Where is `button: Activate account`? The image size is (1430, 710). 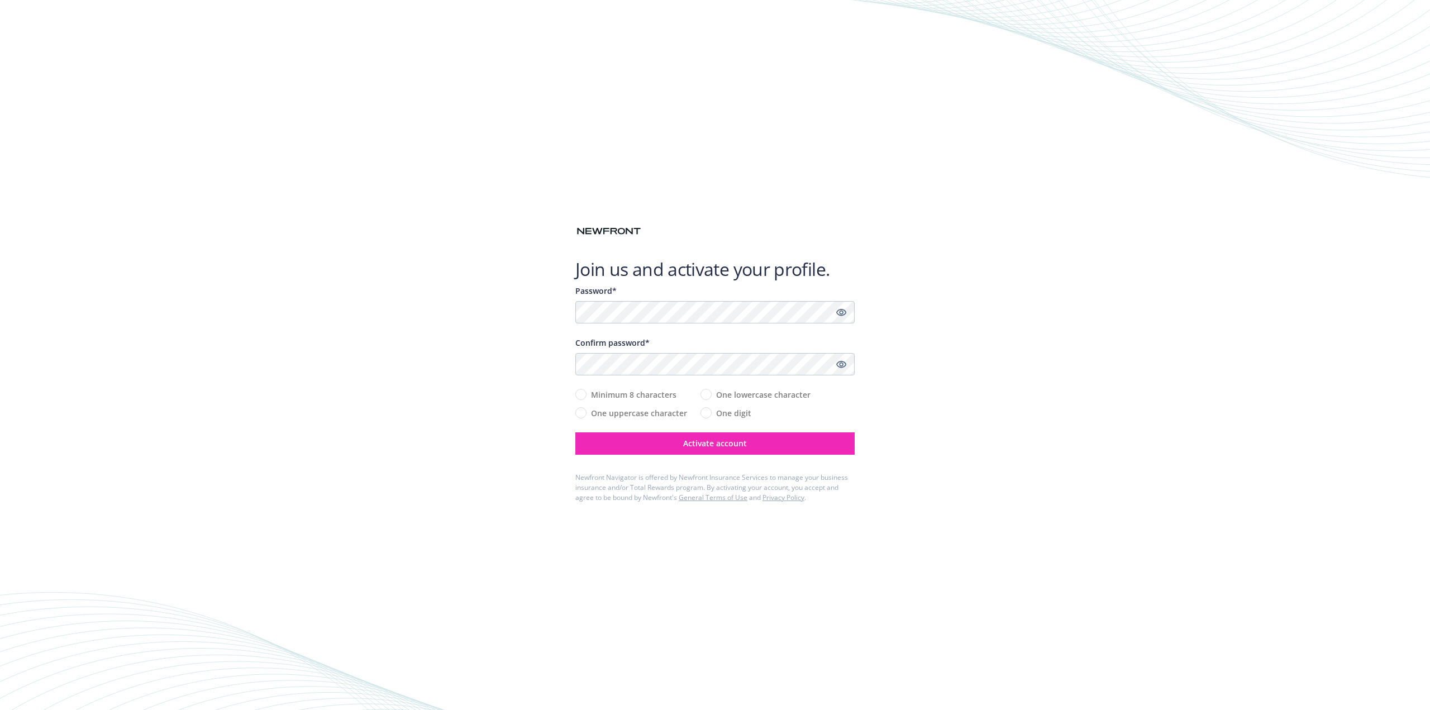
button: Activate account is located at coordinates (715, 444).